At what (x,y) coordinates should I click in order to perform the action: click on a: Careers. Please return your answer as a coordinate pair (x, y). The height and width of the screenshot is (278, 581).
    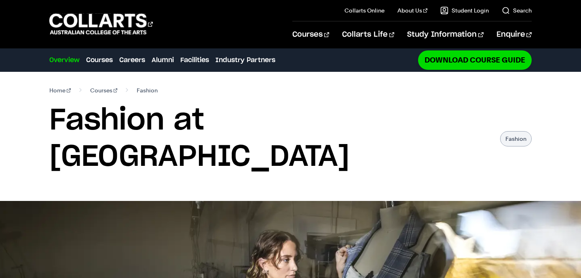
    Looking at the image, I should click on (132, 60).